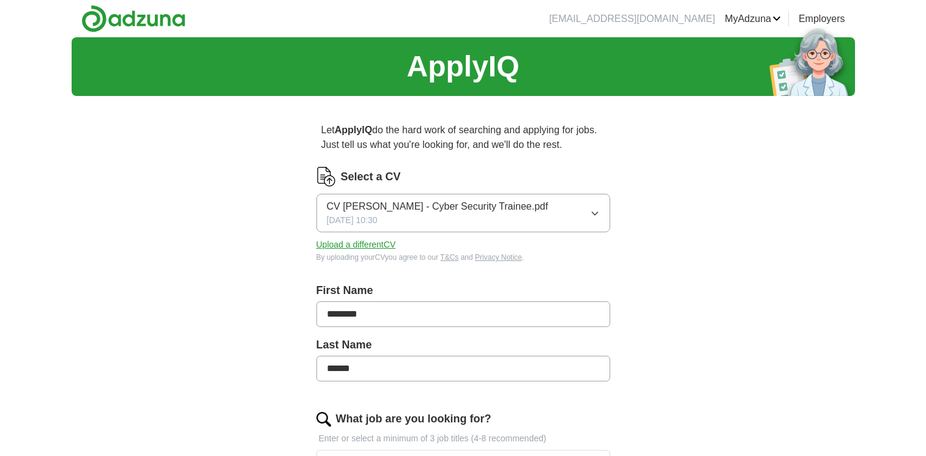 The width and height of the screenshot is (926, 456). I want to click on img: Adzuna logo, so click(133, 18).